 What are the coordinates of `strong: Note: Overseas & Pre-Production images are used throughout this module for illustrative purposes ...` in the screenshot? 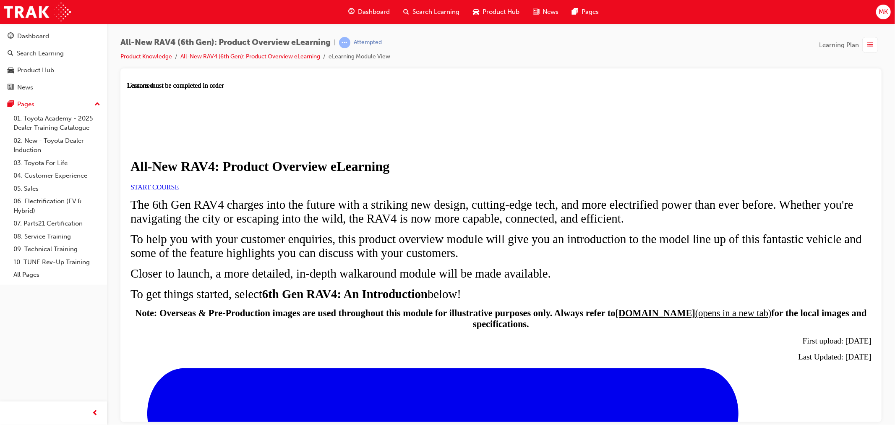 It's located at (248, 231).